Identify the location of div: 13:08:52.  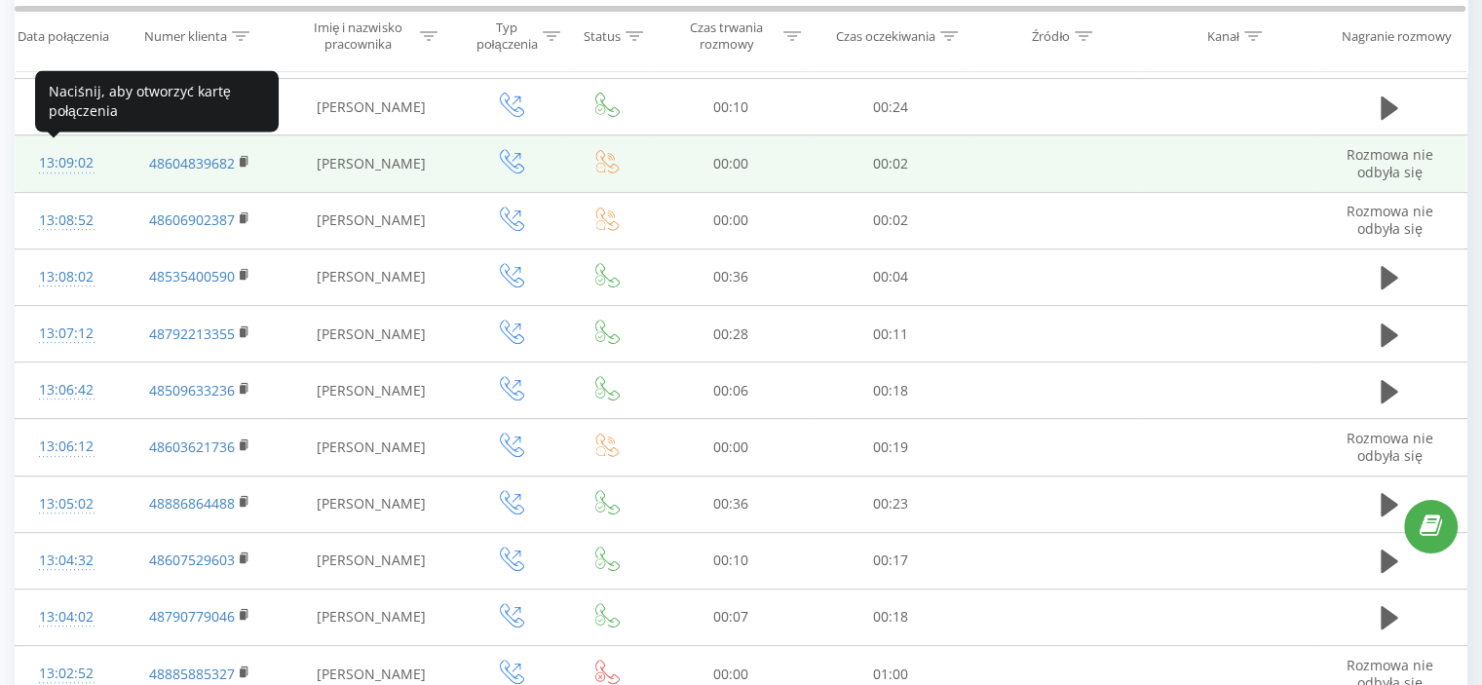
(66, 220).